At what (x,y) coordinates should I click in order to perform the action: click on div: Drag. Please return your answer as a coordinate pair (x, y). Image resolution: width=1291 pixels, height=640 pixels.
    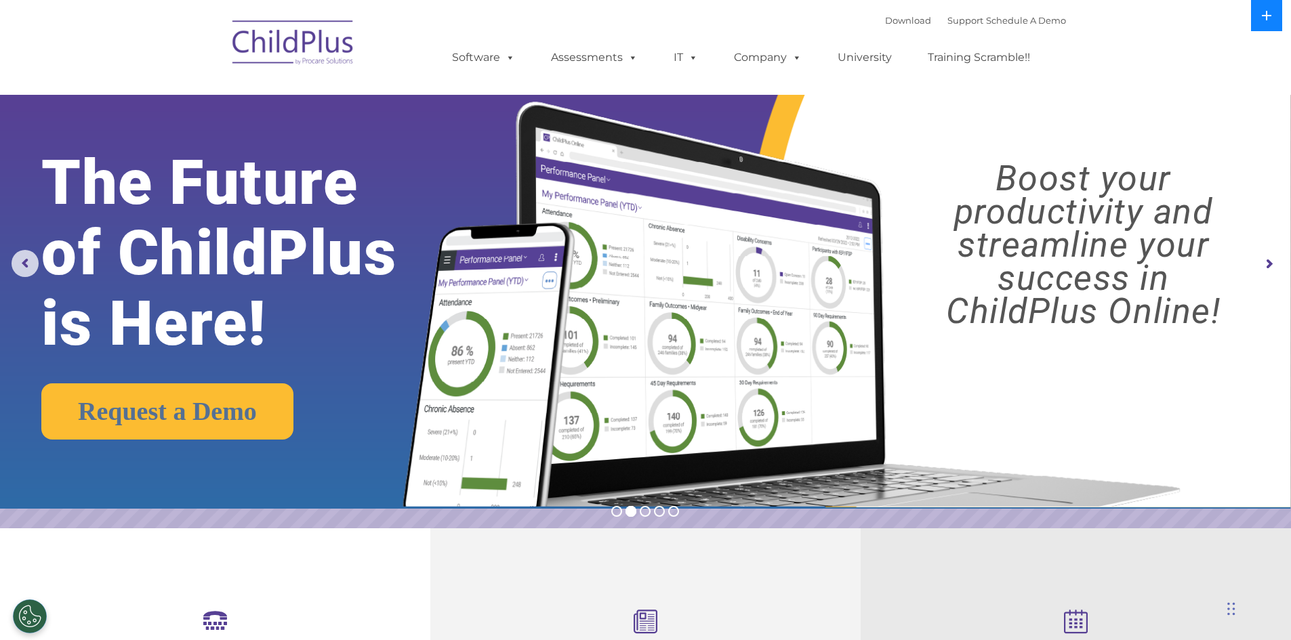
    Looking at the image, I should click on (1231, 609).